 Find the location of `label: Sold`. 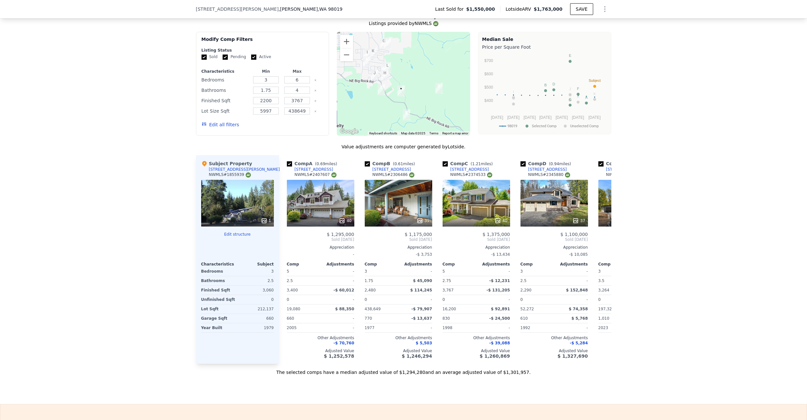

label: Sold is located at coordinates (210, 57).